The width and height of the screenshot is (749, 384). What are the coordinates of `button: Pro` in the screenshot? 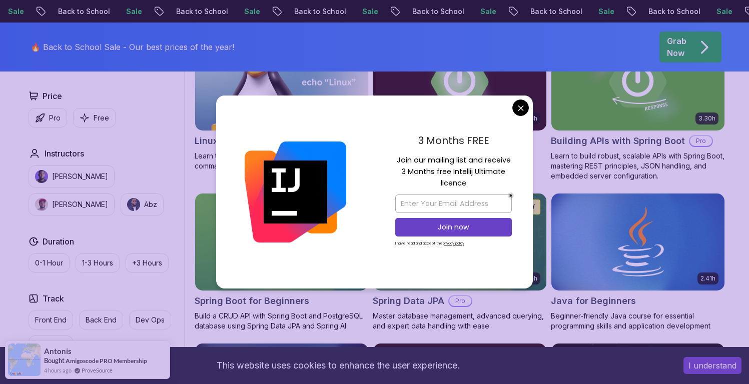 It's located at (48, 118).